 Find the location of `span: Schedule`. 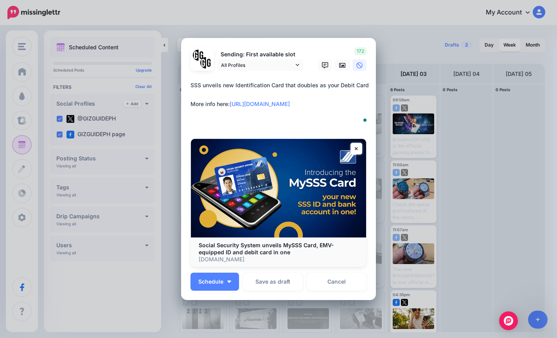

span: Schedule is located at coordinates (211, 282).